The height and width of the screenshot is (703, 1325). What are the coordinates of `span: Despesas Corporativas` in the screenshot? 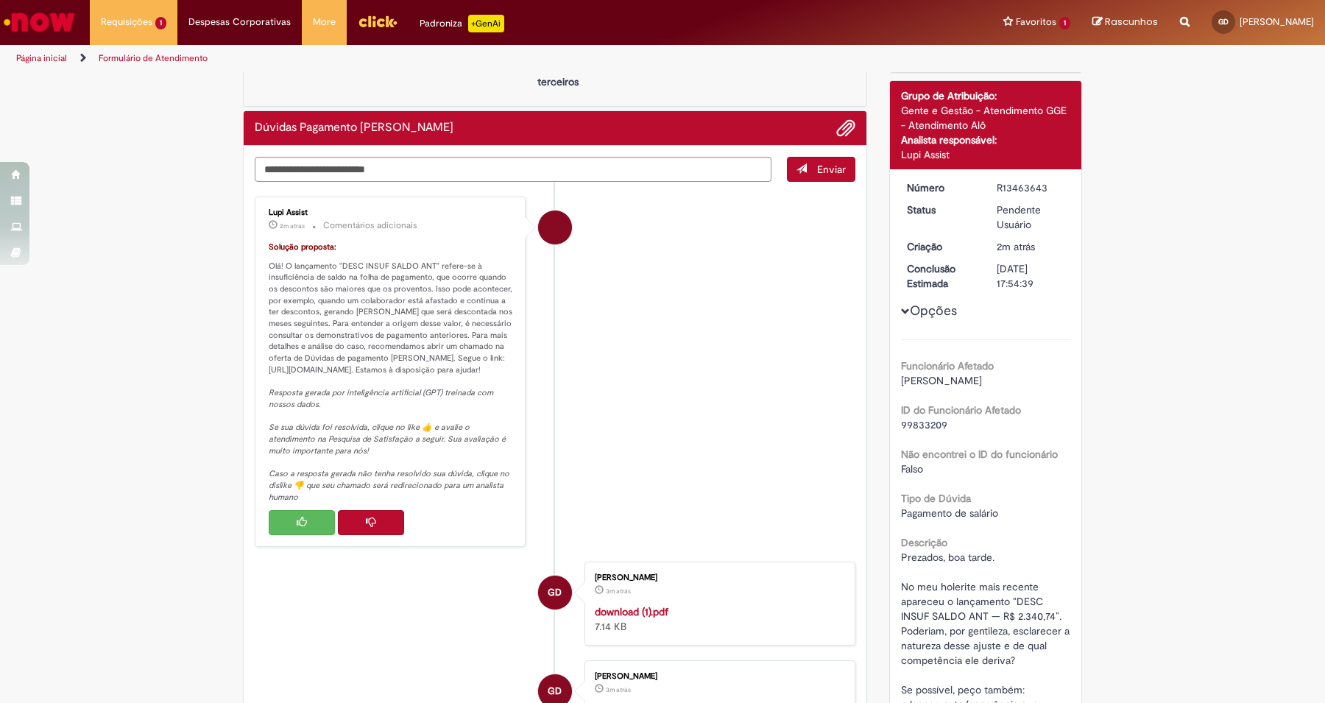 It's located at (239, 22).